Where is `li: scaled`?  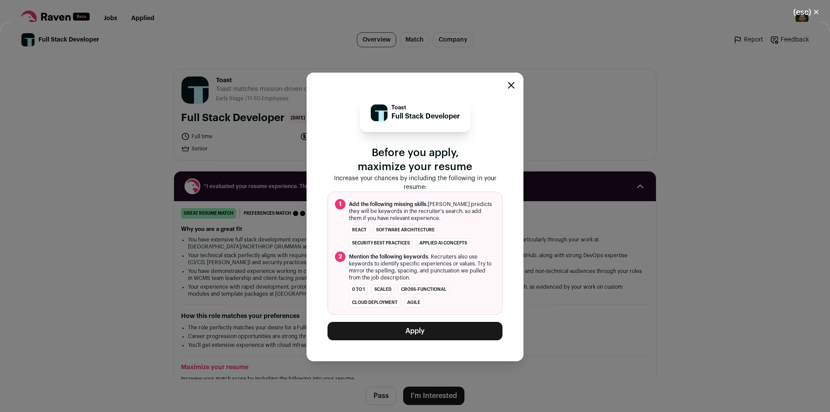
li: scaled is located at coordinates (383, 289).